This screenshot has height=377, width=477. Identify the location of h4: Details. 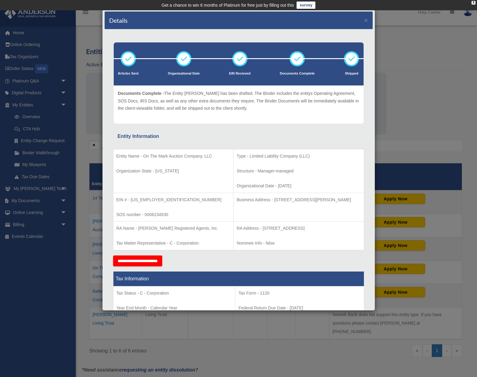
(118, 20).